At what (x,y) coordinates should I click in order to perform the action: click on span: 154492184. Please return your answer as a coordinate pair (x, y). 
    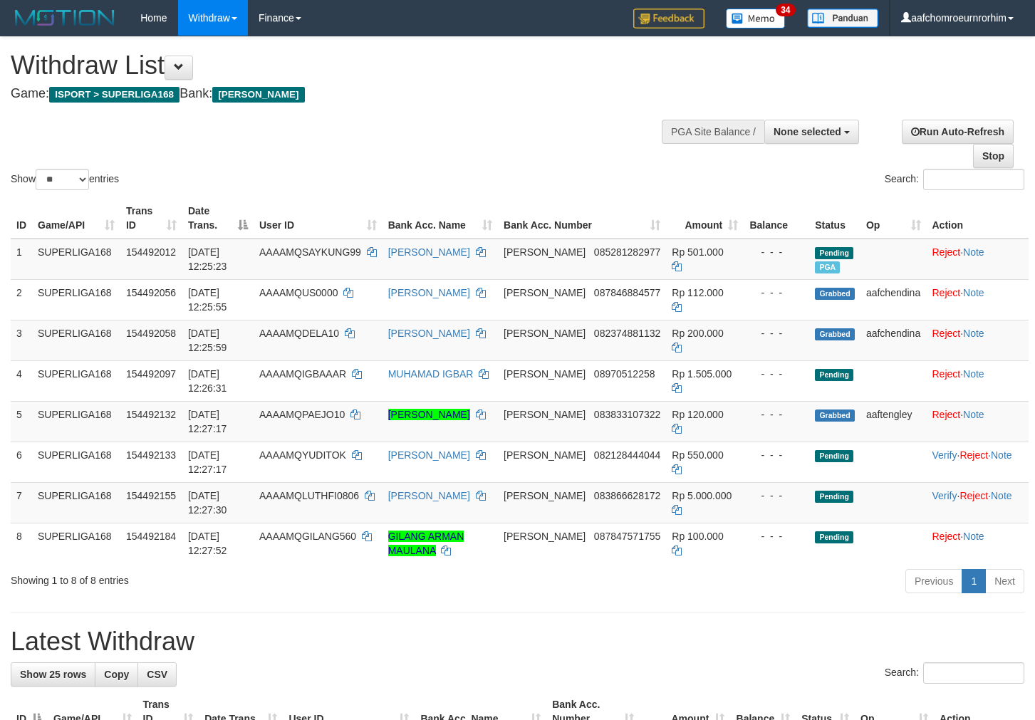
    Looking at the image, I should click on (151, 536).